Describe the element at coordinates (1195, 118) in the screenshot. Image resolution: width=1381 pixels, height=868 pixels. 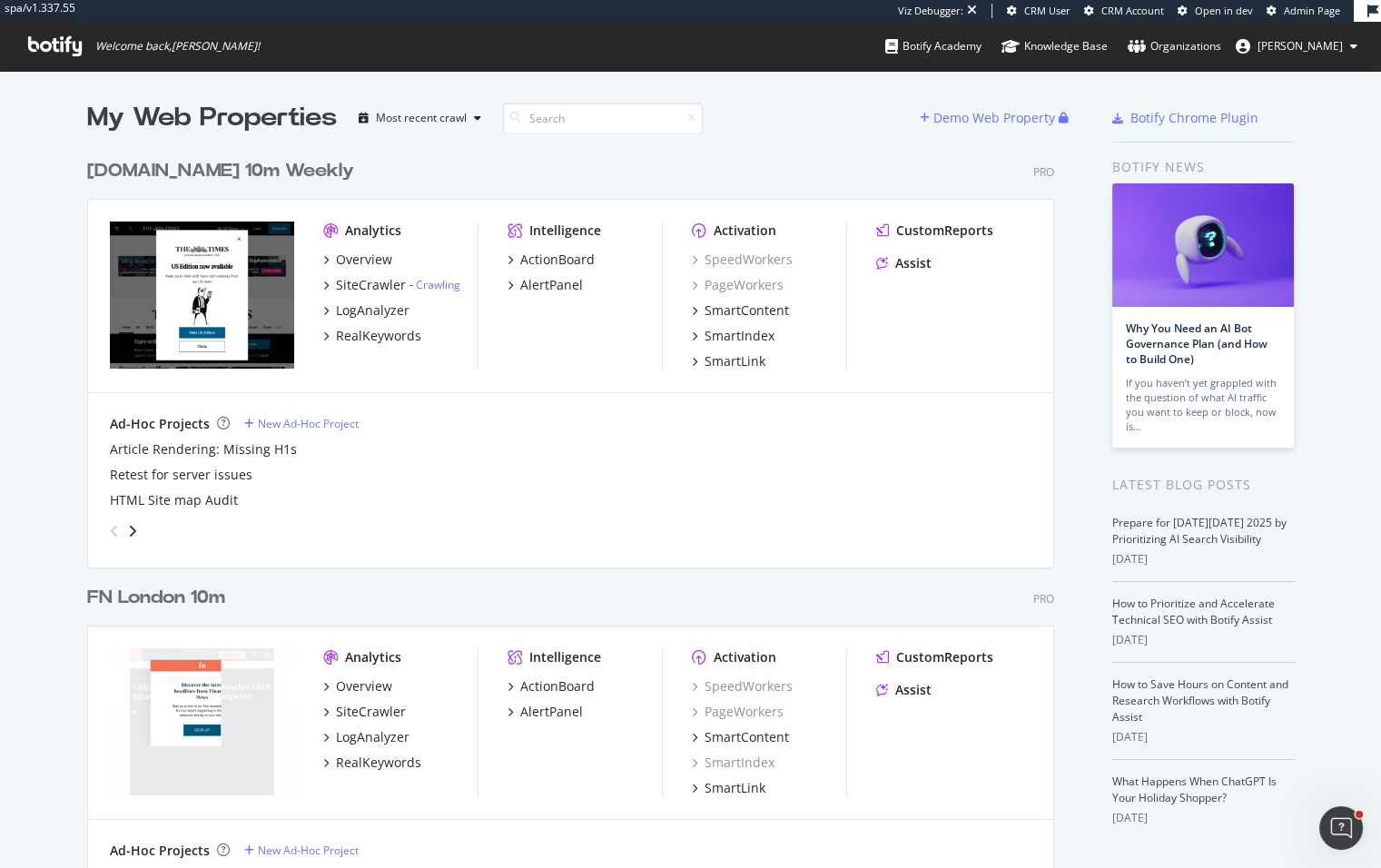
I see `div: Botify Chrome Plugin` at that location.